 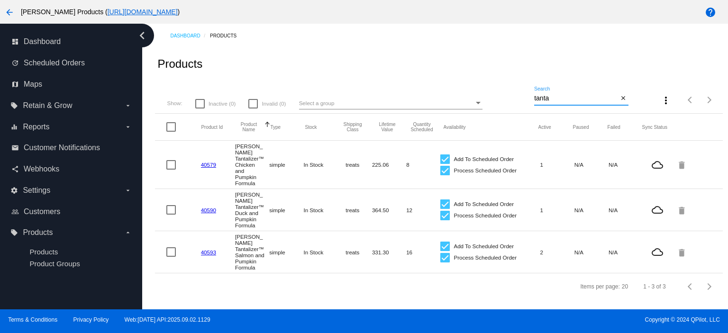 I want to click on button: Change sorting for ProductType, so click(x=275, y=127).